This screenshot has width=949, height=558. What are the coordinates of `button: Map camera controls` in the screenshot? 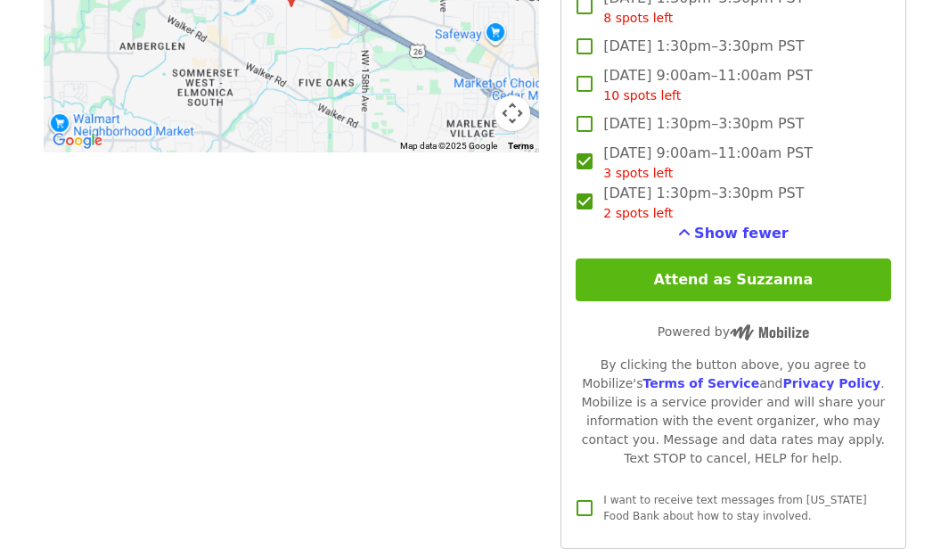 It's located at (512, 113).